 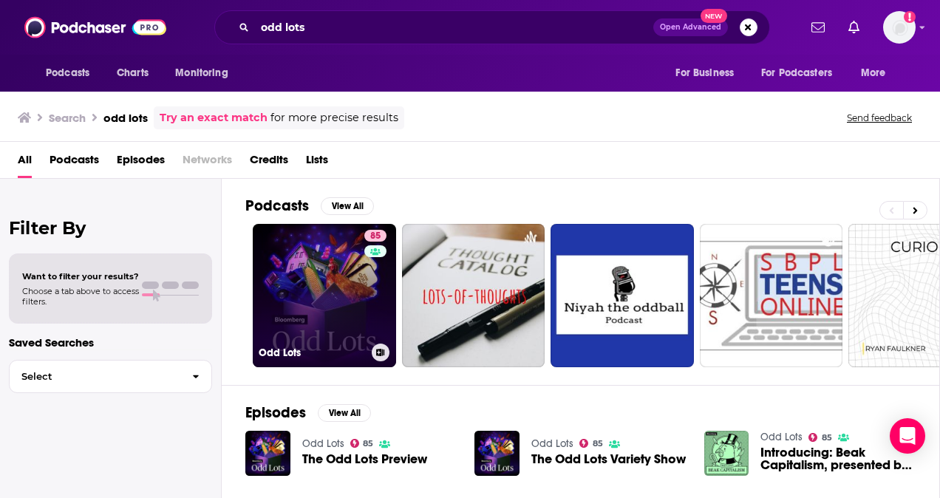 I want to click on a: Podchaser - Follow, Share and Rate Podcasts, so click(x=95, y=27).